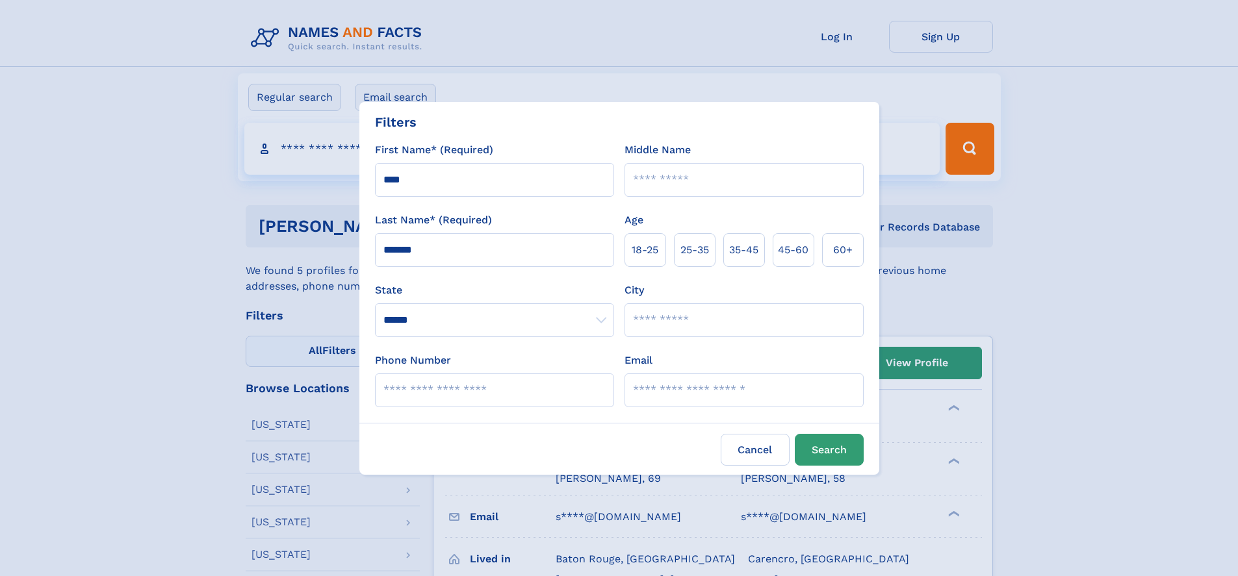  I want to click on label: Age, so click(634, 220).